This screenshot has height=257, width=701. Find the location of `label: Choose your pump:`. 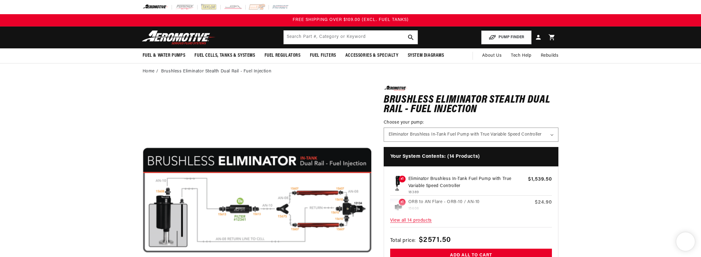

label: Choose your pump: is located at coordinates (471, 123).